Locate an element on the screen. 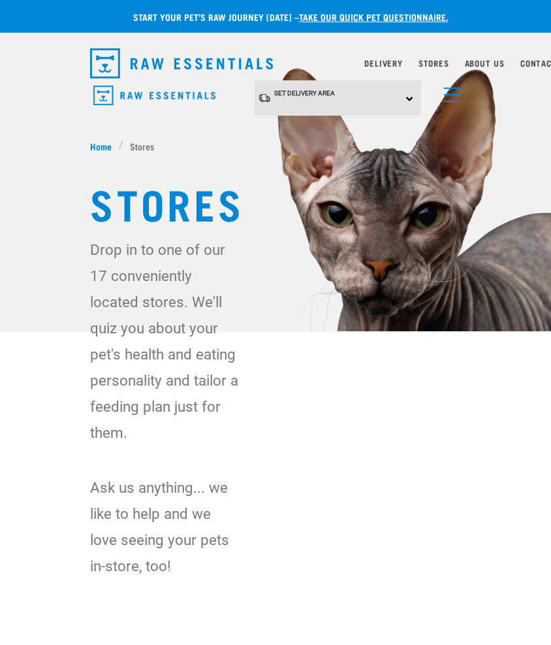 The width and height of the screenshot is (551, 645). a: Home is located at coordinates (105, 146).